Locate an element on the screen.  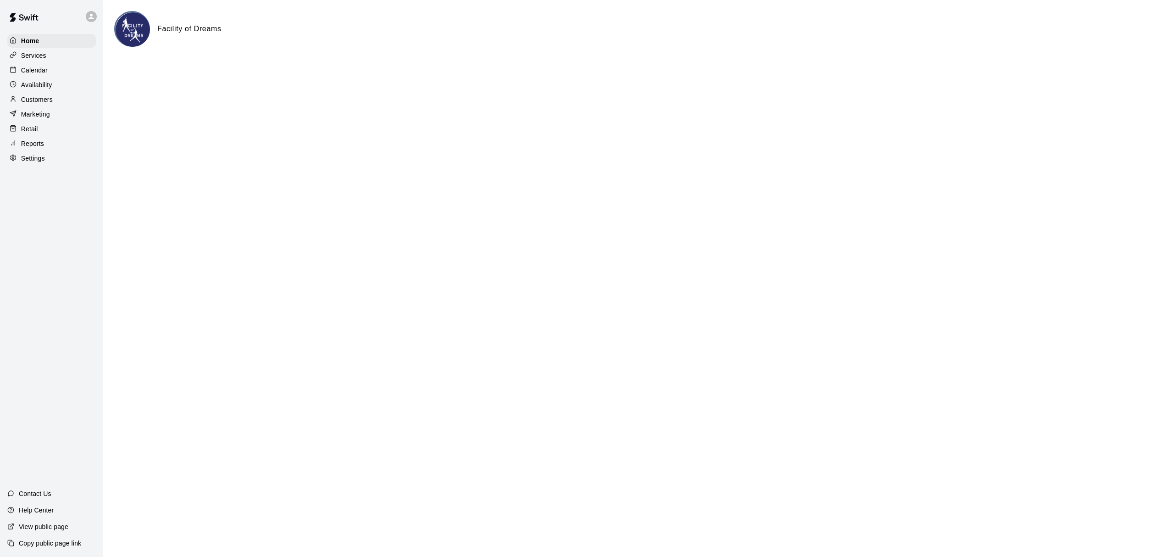
p: Reports is located at coordinates (33, 144).